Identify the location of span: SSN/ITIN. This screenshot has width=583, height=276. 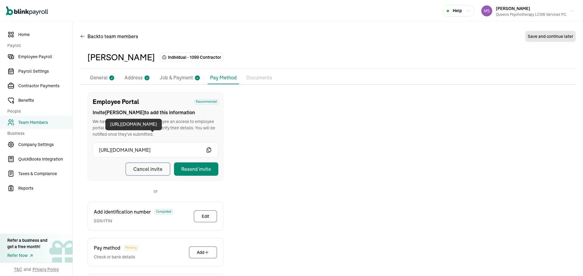
(133, 221).